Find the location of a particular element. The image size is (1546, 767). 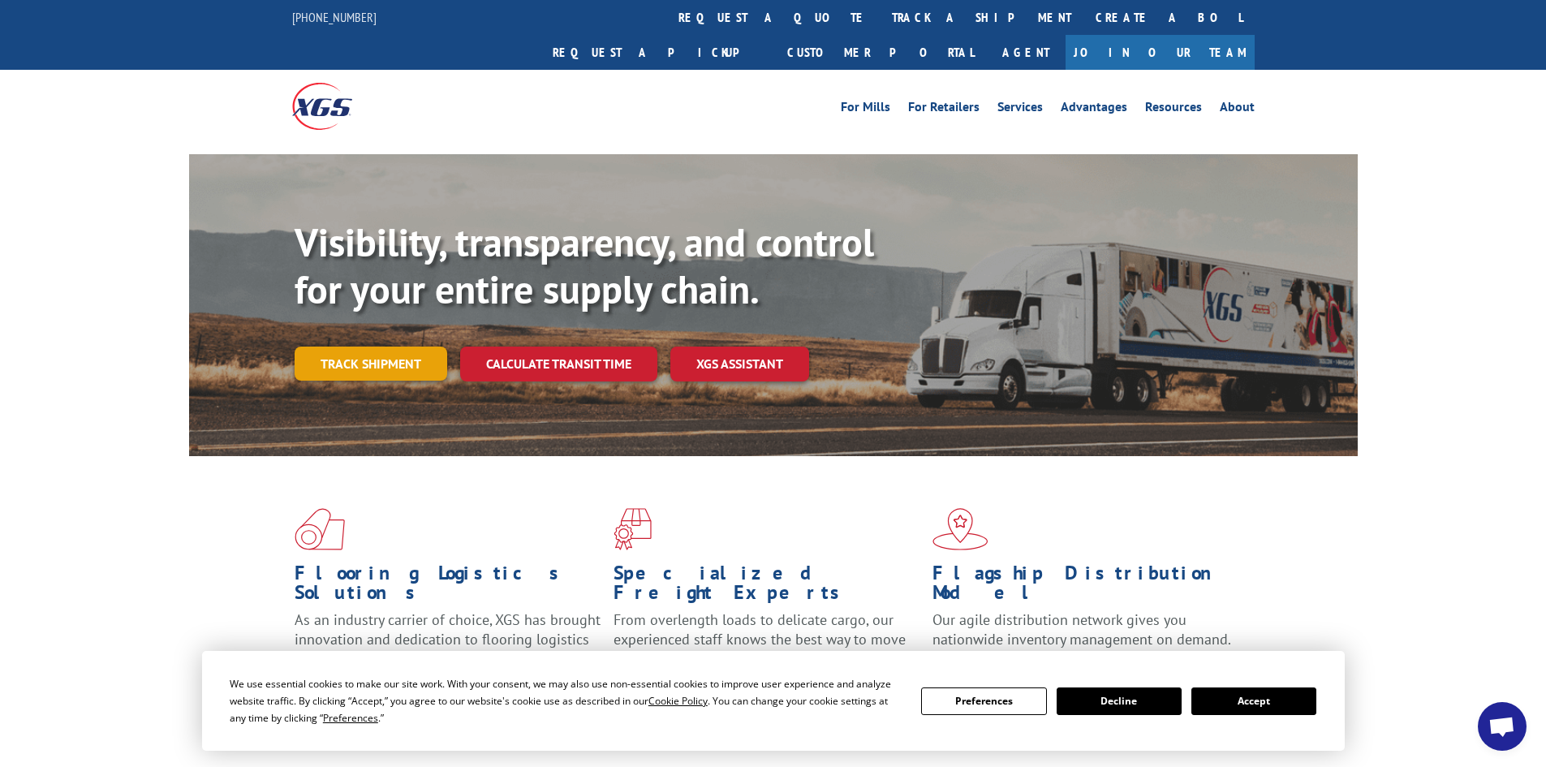

div: Cookie Consent Prompt is located at coordinates (773, 700).